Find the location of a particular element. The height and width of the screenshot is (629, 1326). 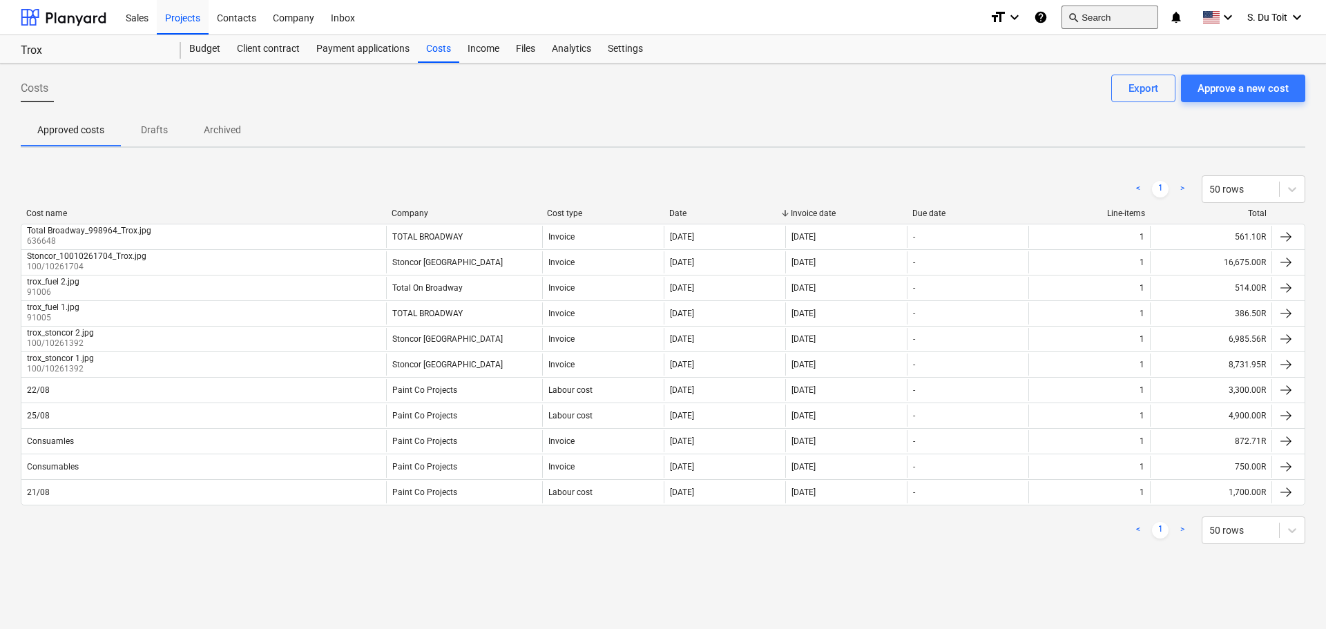

div: trox_fuel 2.jpg is located at coordinates (53, 282).